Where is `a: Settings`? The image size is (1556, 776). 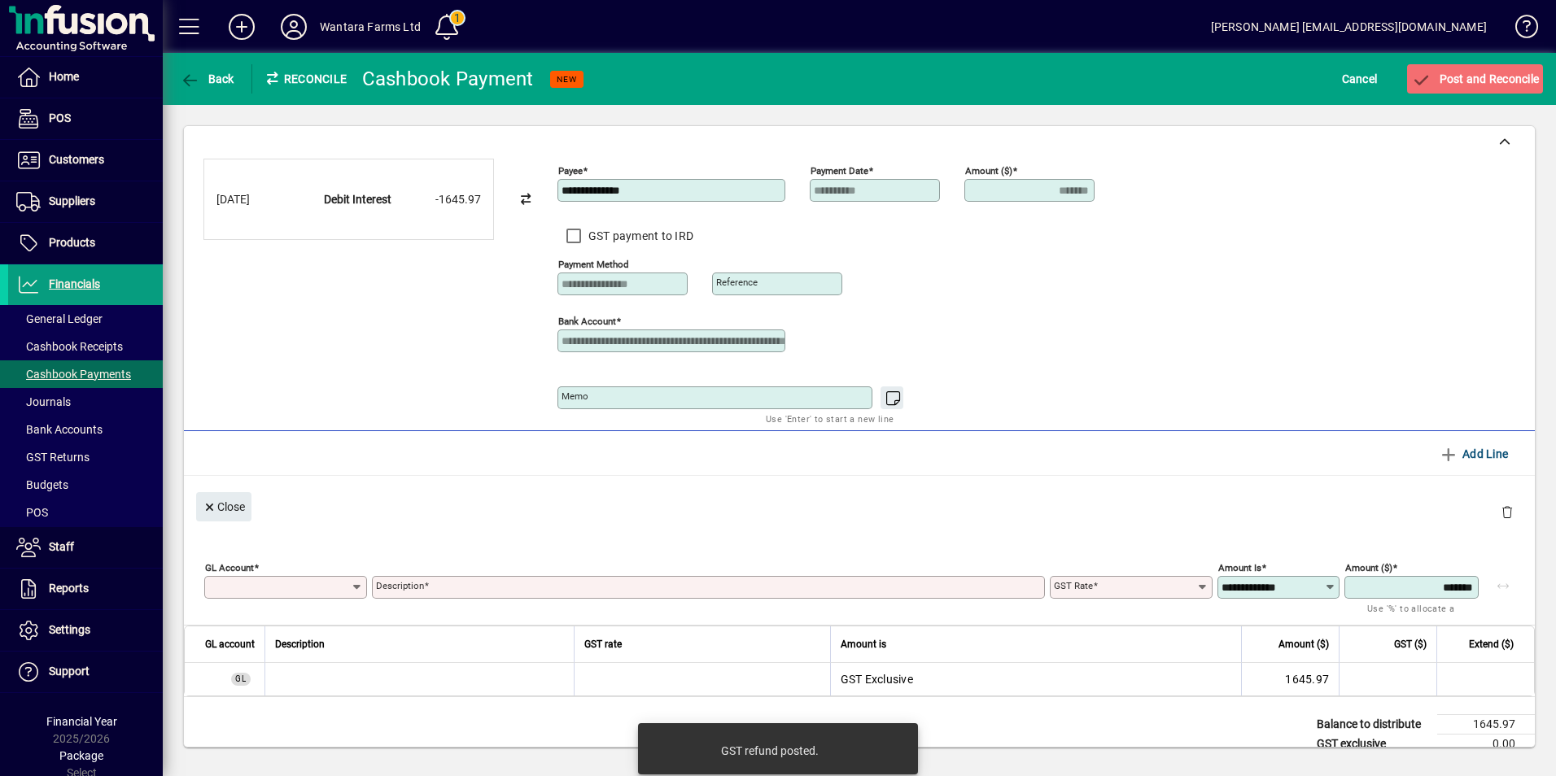
a: Settings is located at coordinates (85, 631).